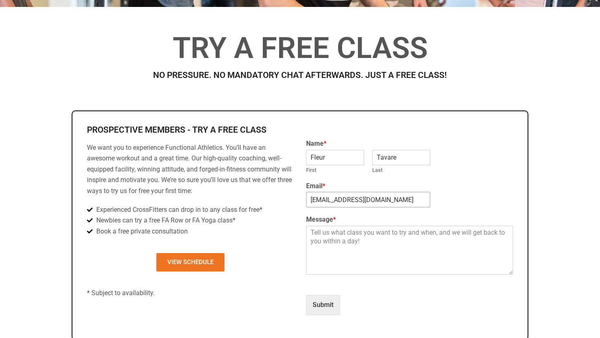 The height and width of the screenshot is (338, 600). Describe the element at coordinates (410, 220) in the screenshot. I see `label: Message` at that location.